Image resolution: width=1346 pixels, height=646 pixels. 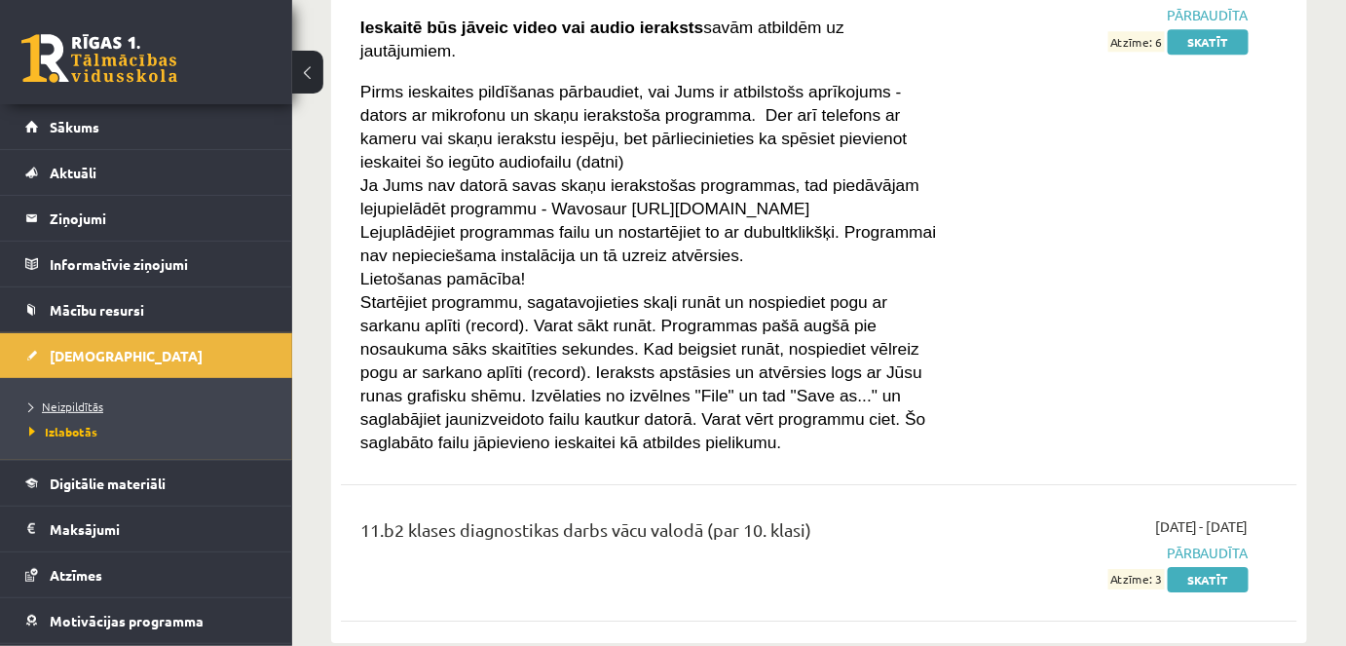 What do you see at coordinates (127, 620) in the screenshot?
I see `span: Motivācijas programma` at bounding box center [127, 620].